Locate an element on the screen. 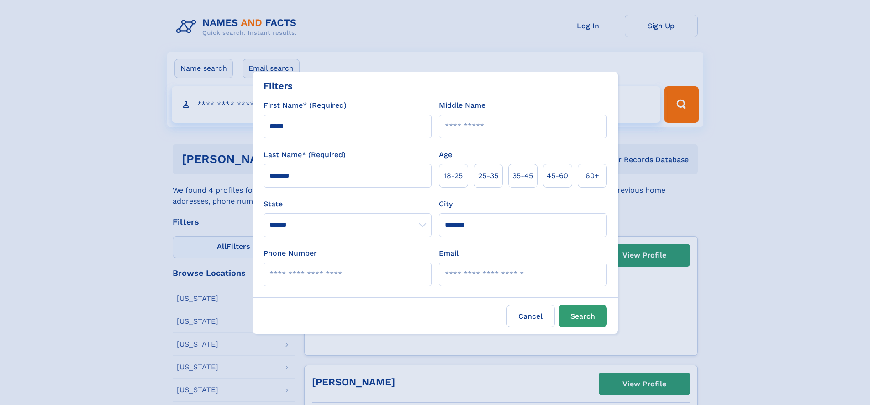 Image resolution: width=870 pixels, height=405 pixels. span: 45‑60 is located at coordinates (557, 176).